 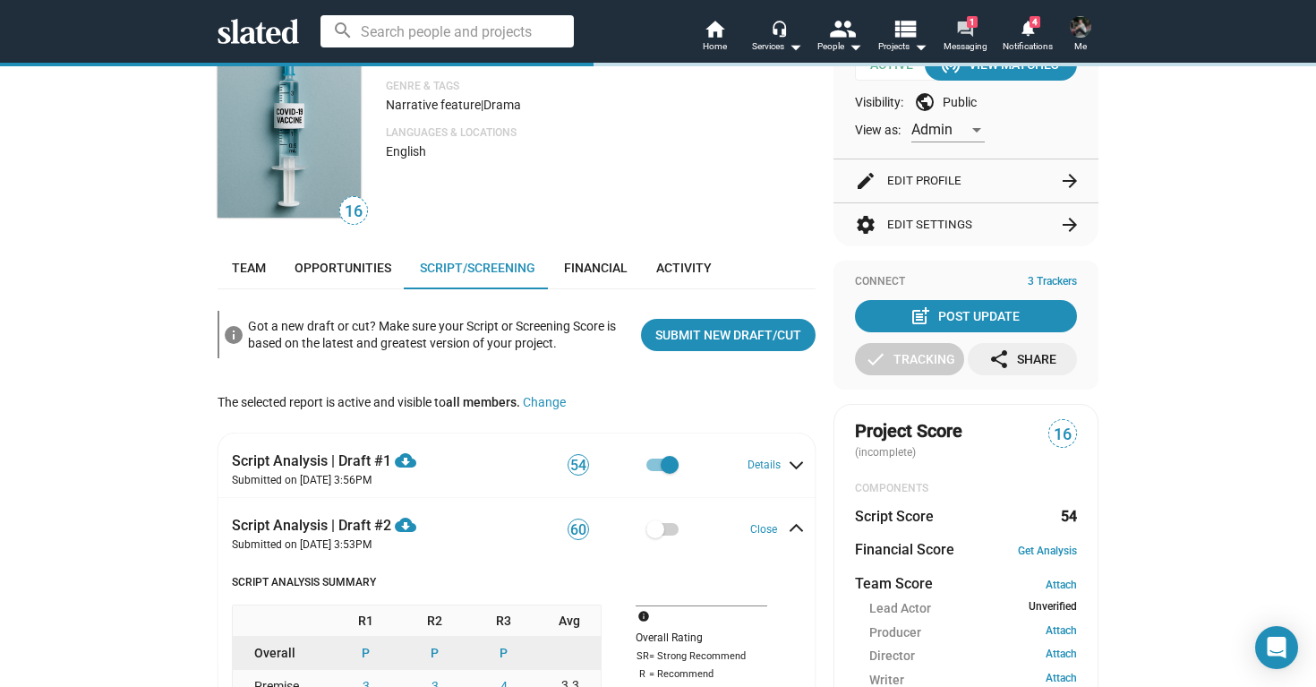 What do you see at coordinates (601, 133) in the screenshot?
I see `p: Languages & Locations` at bounding box center [601, 133].